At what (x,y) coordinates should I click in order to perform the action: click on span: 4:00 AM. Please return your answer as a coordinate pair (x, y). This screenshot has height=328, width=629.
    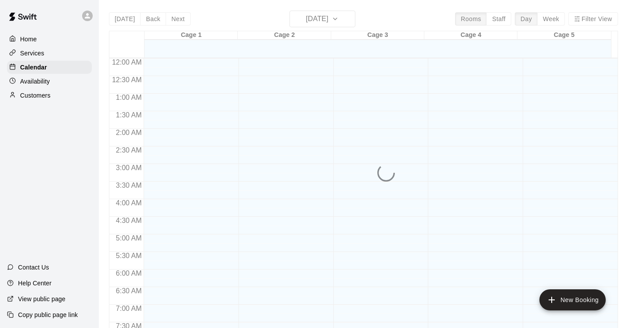
    Looking at the image, I should click on (129, 202).